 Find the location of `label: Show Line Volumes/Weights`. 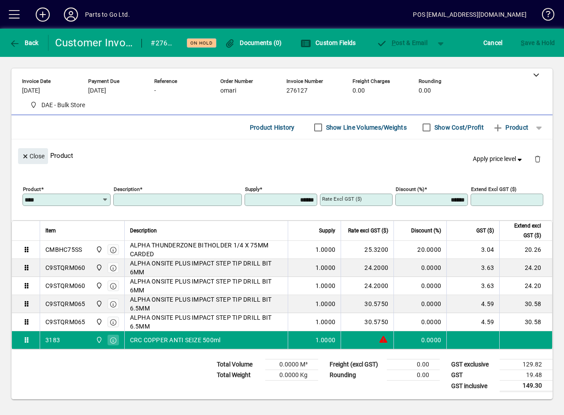

label: Show Line Volumes/Weights is located at coordinates (365, 127).